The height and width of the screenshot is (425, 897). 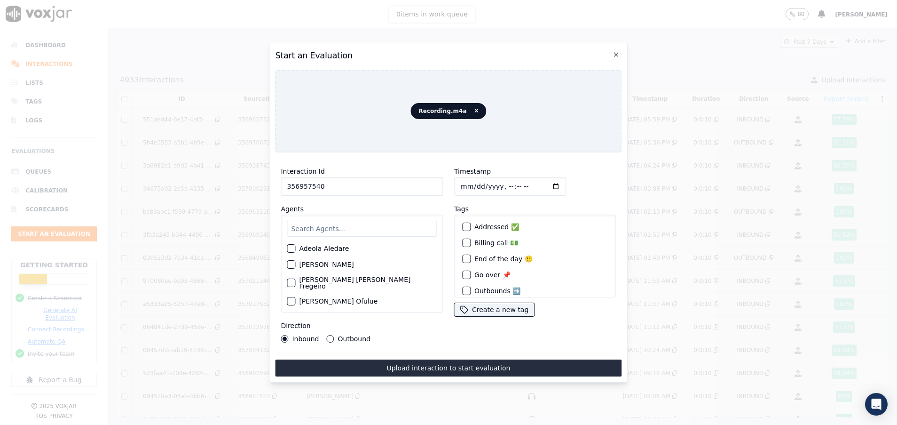 I want to click on label: Tags, so click(x=461, y=209).